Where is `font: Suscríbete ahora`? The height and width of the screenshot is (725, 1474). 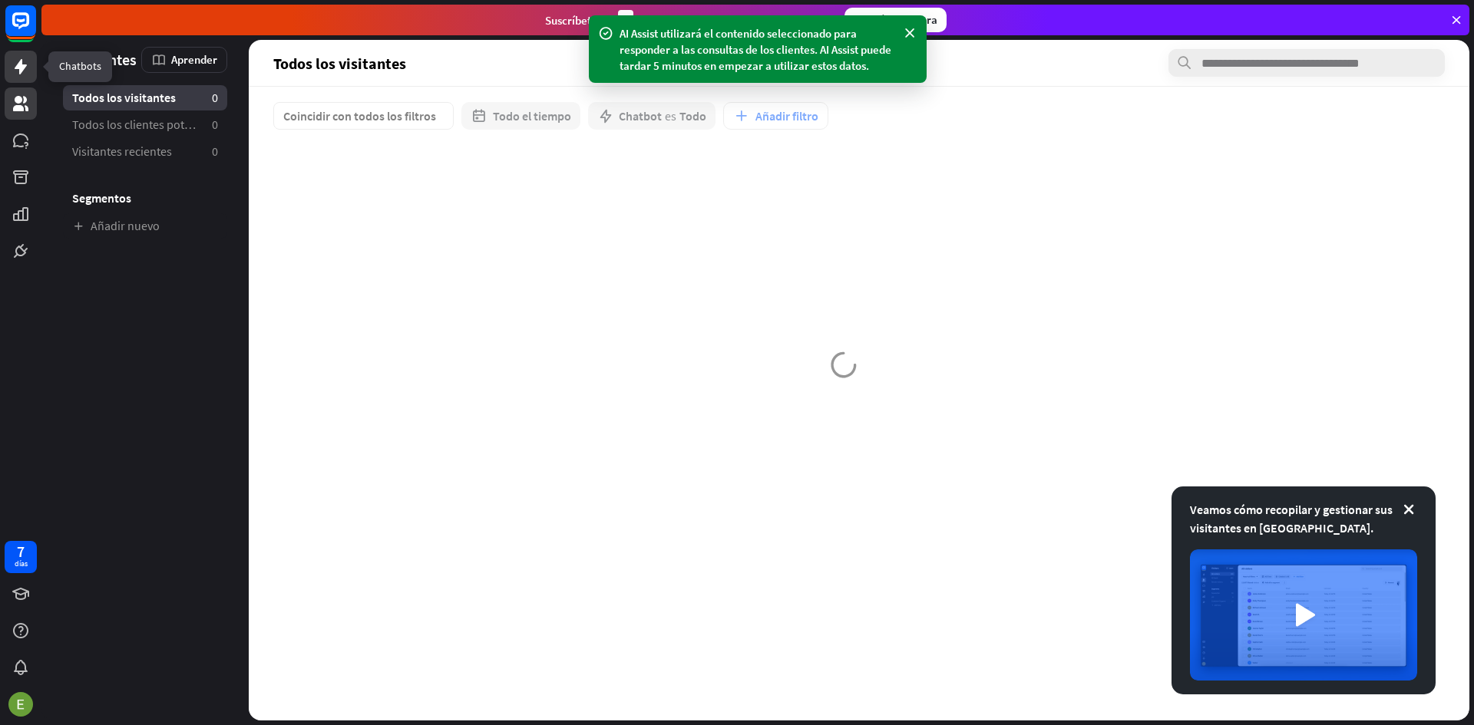
font: Suscríbete ahora is located at coordinates (895, 19).